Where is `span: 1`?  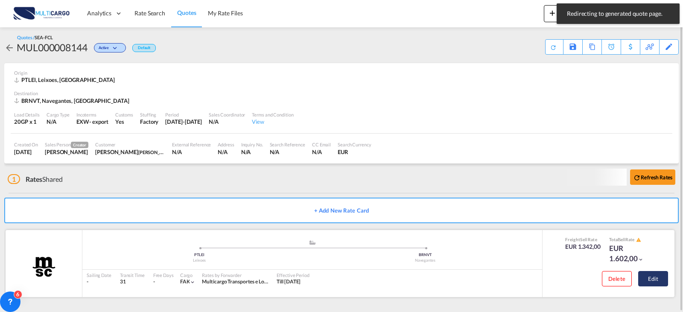 span: 1 is located at coordinates (14, 179).